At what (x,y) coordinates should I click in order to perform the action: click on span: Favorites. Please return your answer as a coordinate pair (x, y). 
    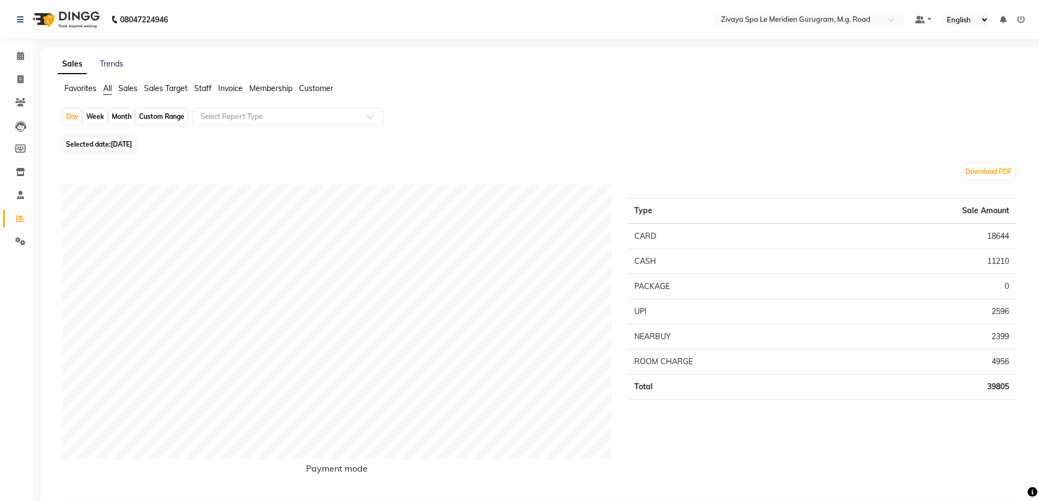
    Looking at the image, I should click on (80, 88).